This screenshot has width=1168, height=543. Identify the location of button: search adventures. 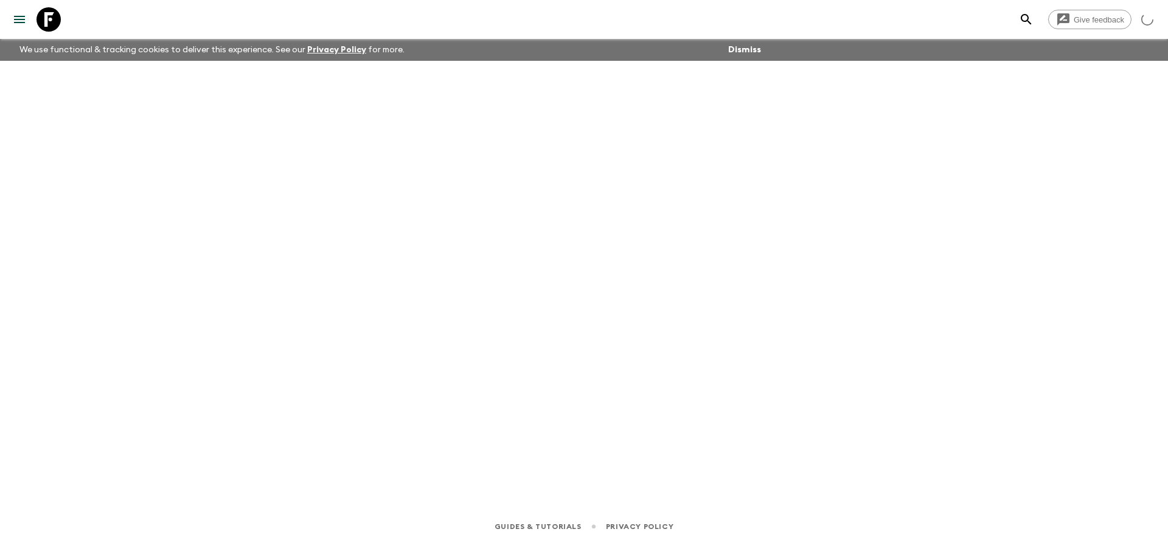
(1026, 19).